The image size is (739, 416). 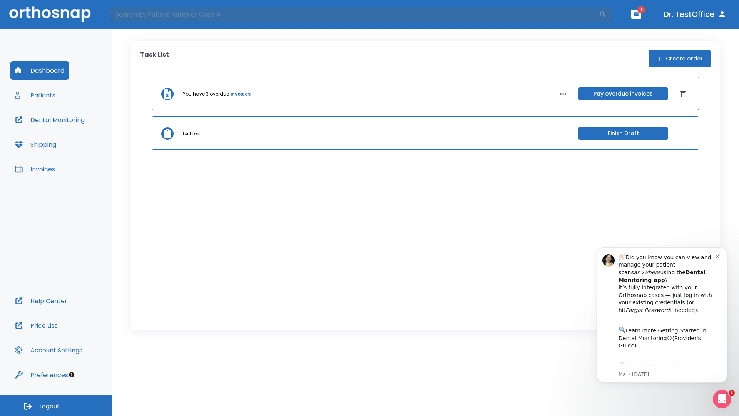 I want to click on a: Patients, so click(x=35, y=95).